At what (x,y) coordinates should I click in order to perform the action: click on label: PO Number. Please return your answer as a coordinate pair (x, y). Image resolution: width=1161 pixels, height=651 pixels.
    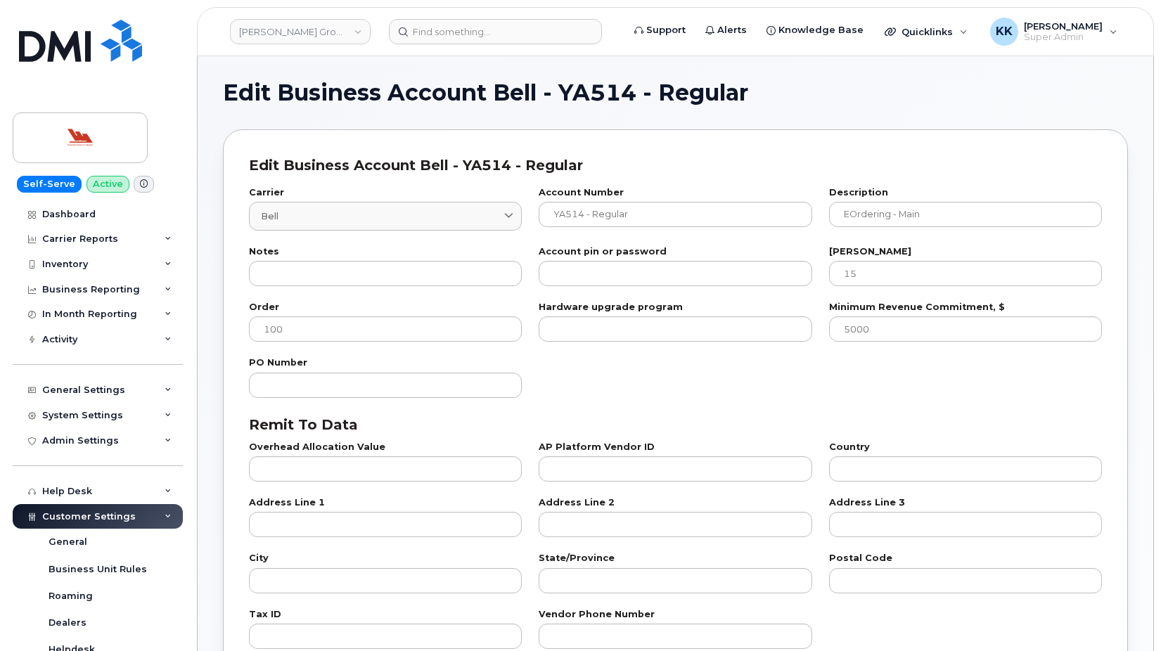
    Looking at the image, I should click on (385, 363).